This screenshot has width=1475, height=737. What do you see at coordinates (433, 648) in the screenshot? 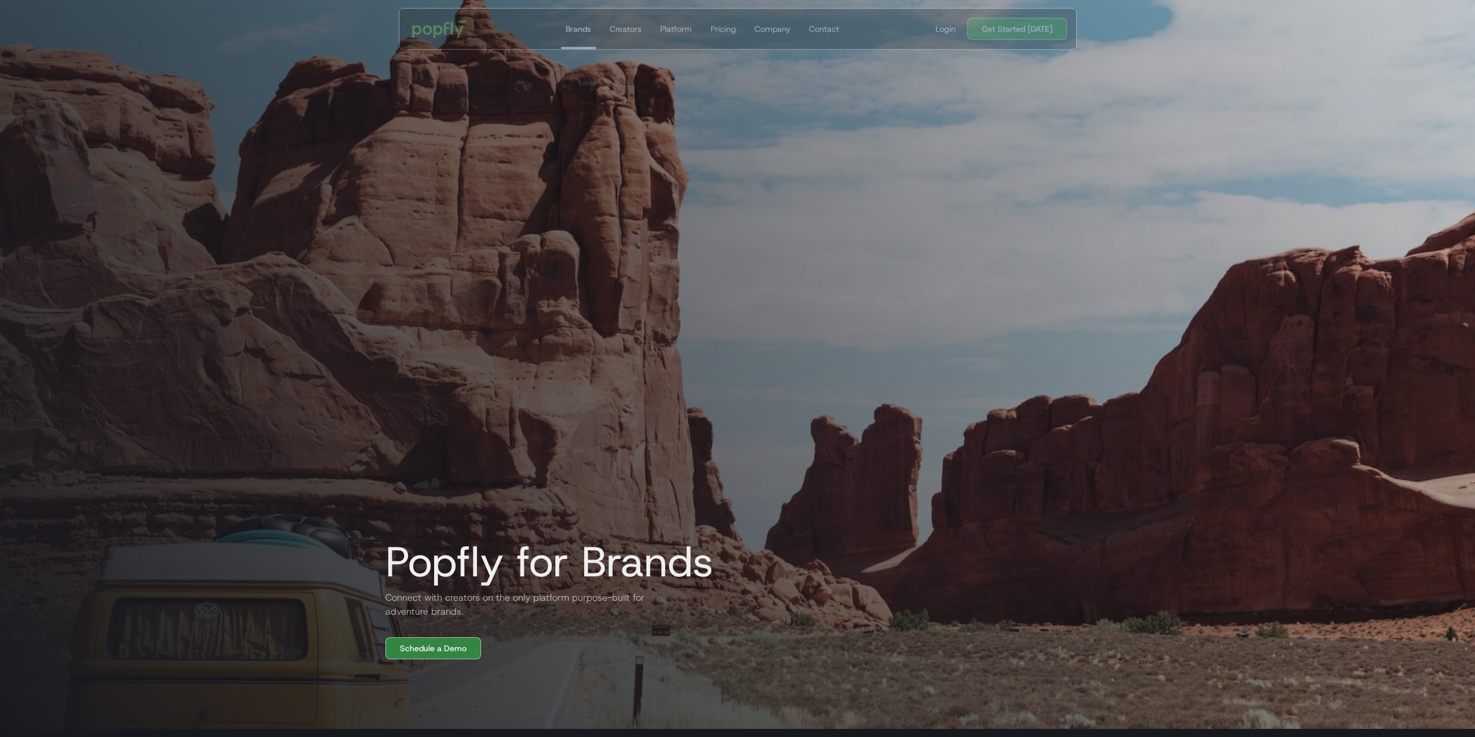
I see `a: Schedule a Demo` at bounding box center [433, 648].